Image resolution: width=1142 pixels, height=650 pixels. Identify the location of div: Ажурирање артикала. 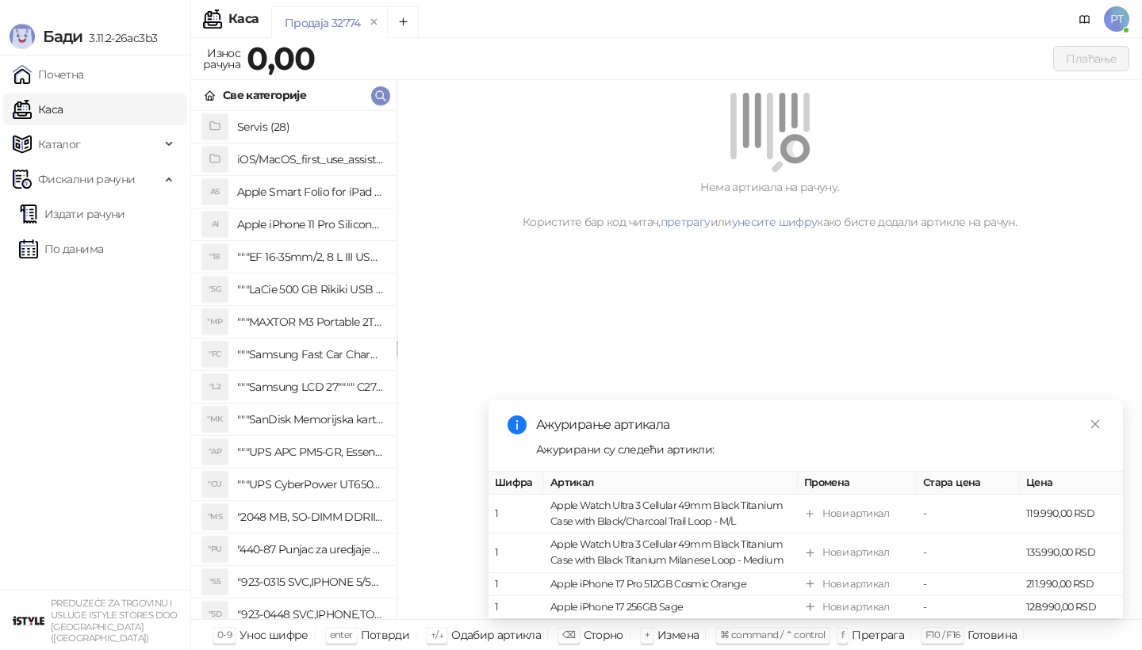
(820, 425).